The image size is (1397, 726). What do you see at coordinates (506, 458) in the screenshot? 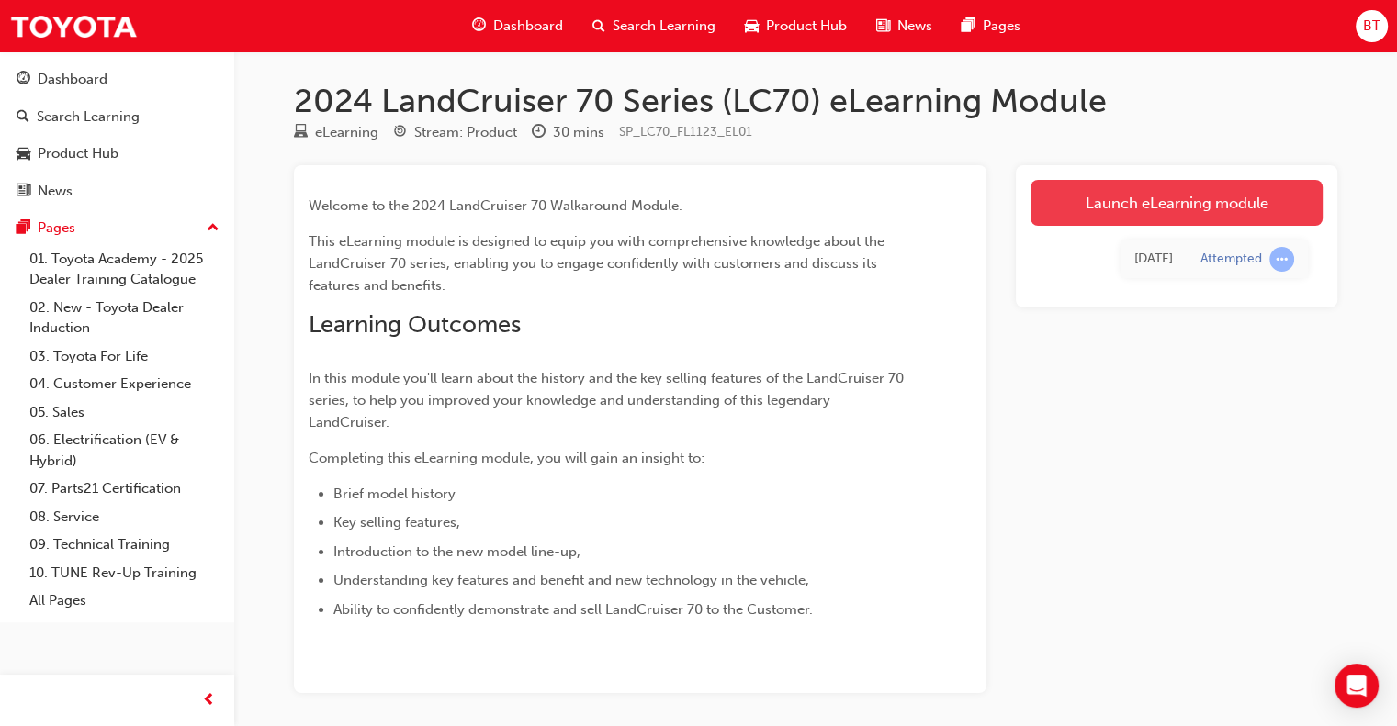
I see `span: Completing this eLearning module, you will gain an insight to:` at bounding box center [506, 458].